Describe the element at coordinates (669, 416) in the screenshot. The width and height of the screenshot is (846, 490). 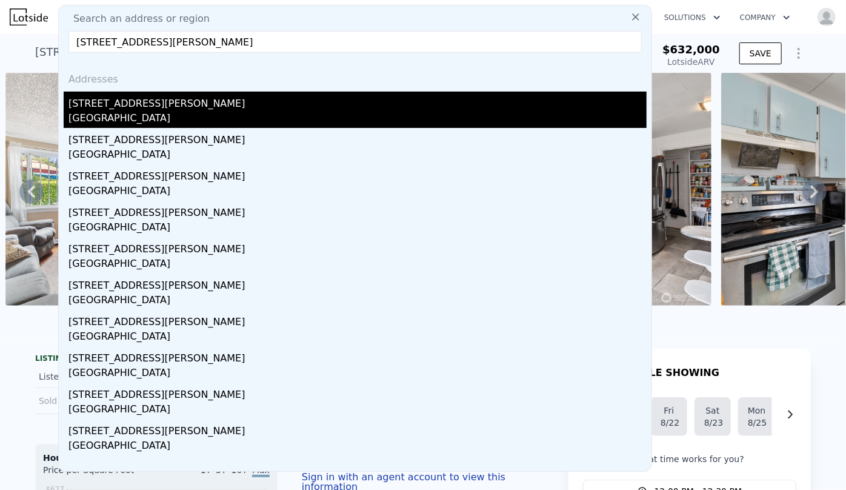
I see `button: Fri8/22` at that location.